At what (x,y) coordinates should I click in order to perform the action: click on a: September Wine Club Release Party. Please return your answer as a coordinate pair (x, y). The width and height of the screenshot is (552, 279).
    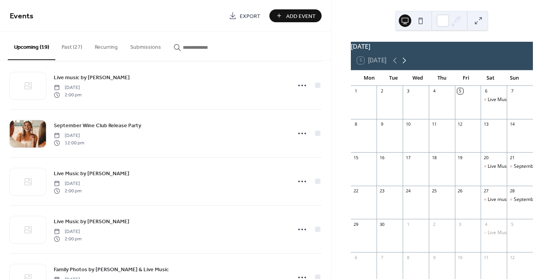
    Looking at the image, I should click on (97, 125).